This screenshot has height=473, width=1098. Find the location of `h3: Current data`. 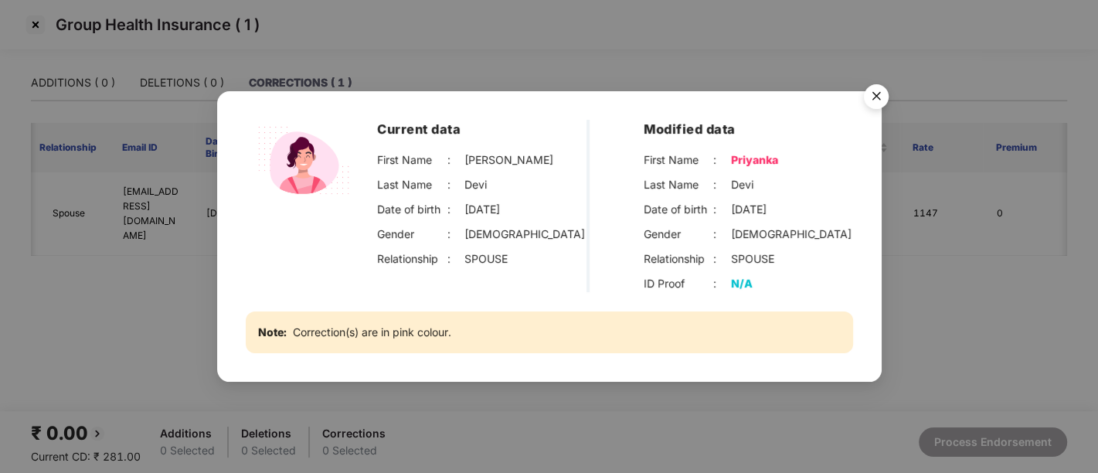

h3: Current data is located at coordinates (481, 130).